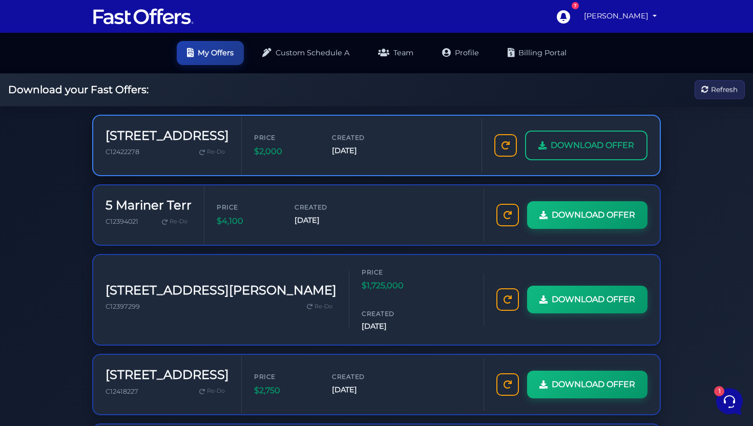  I want to click on a: Custom Schedule A, so click(306, 53).